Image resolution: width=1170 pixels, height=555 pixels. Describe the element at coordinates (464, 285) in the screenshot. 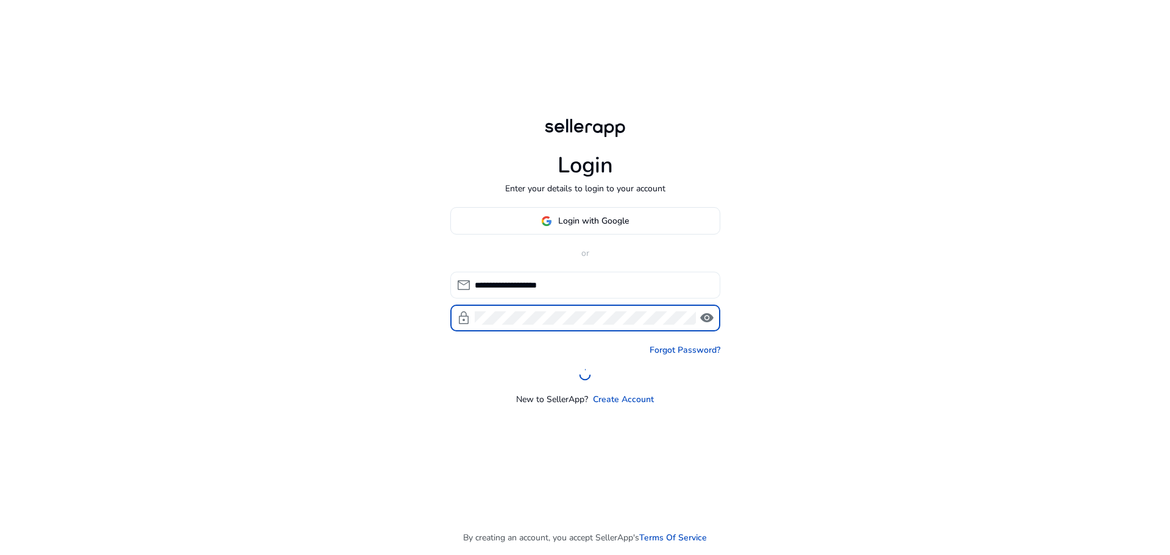

I see `span: mail` at that location.